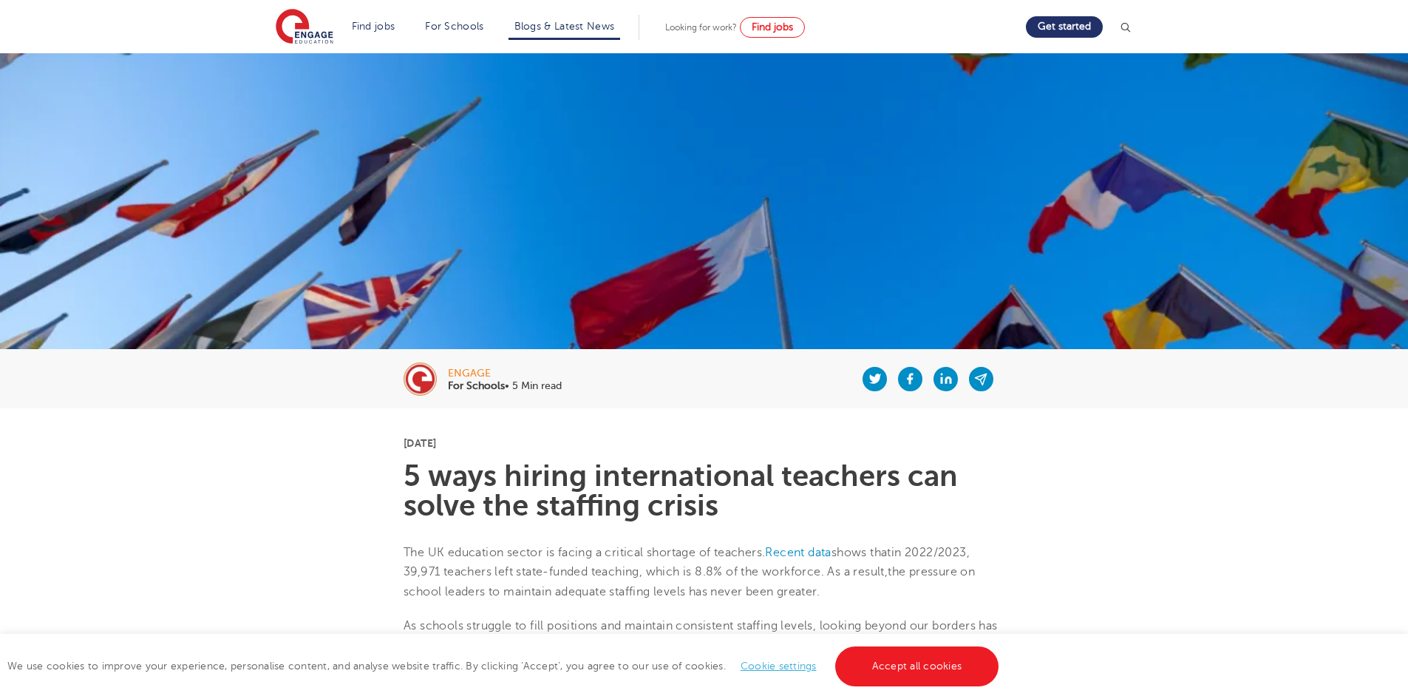 This screenshot has height=699, width=1408. Describe the element at coordinates (1065, 27) in the screenshot. I see `a: Get started` at that location.